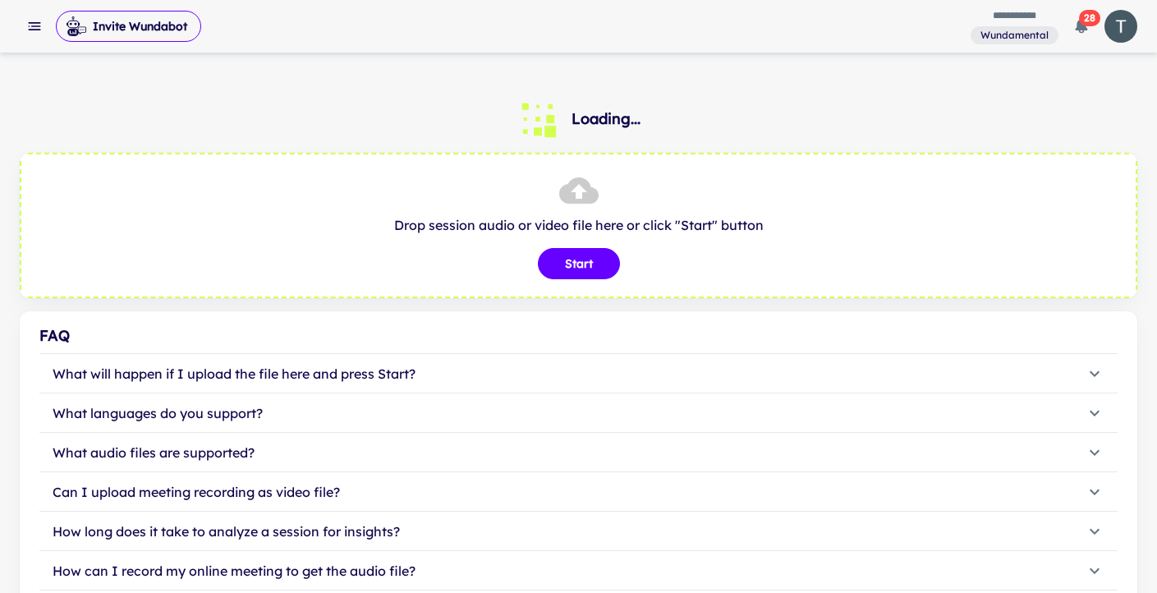 The width and height of the screenshot is (1157, 593). Describe the element at coordinates (196, 492) in the screenshot. I see `p: Can I upload meeting recording as video file?` at that location.